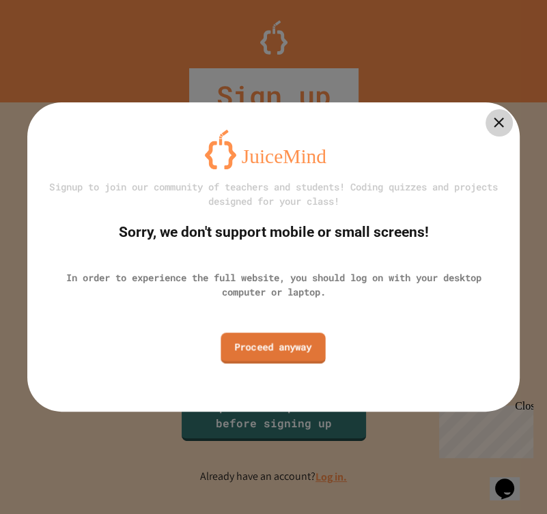  What do you see at coordinates (273, 348) in the screenshot?
I see `a: Proceed anyway` at bounding box center [273, 348].